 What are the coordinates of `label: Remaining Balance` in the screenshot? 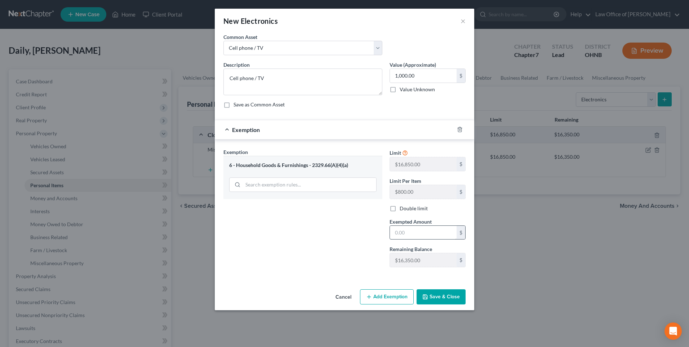 It's located at (411, 249).